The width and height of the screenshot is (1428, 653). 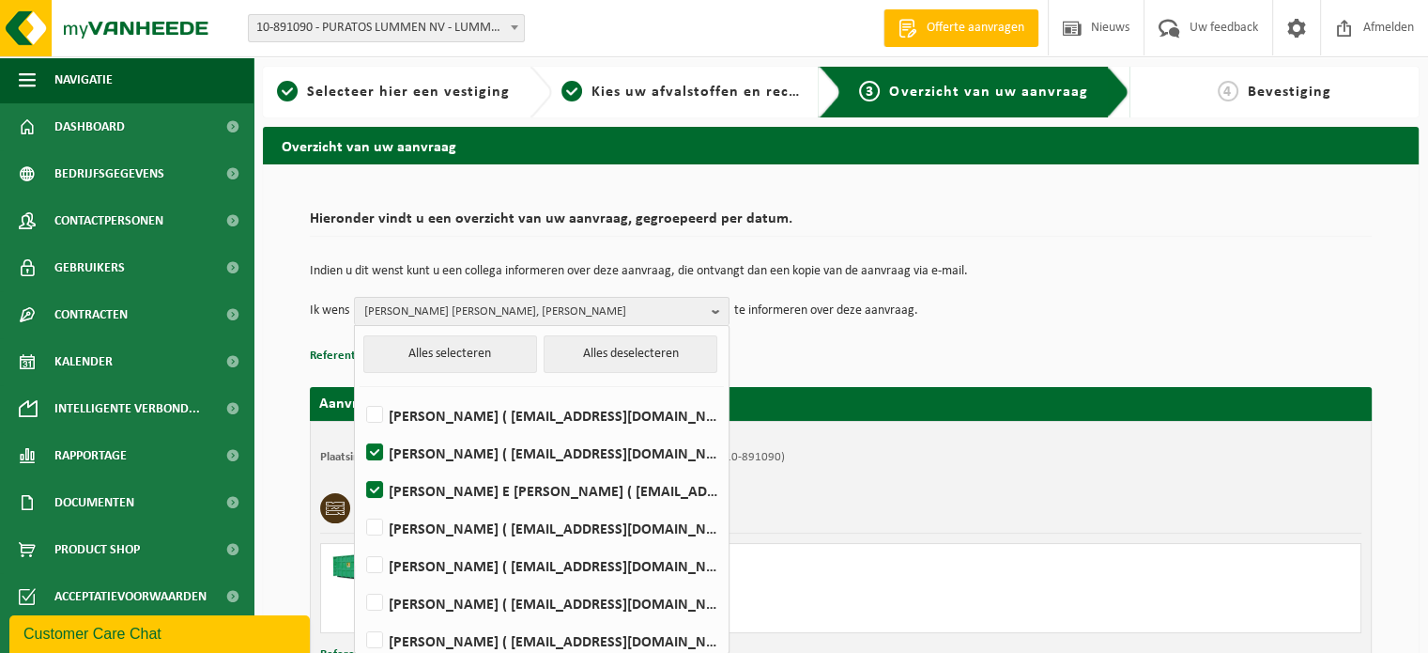 I want to click on span: 2, so click(x=572, y=91).